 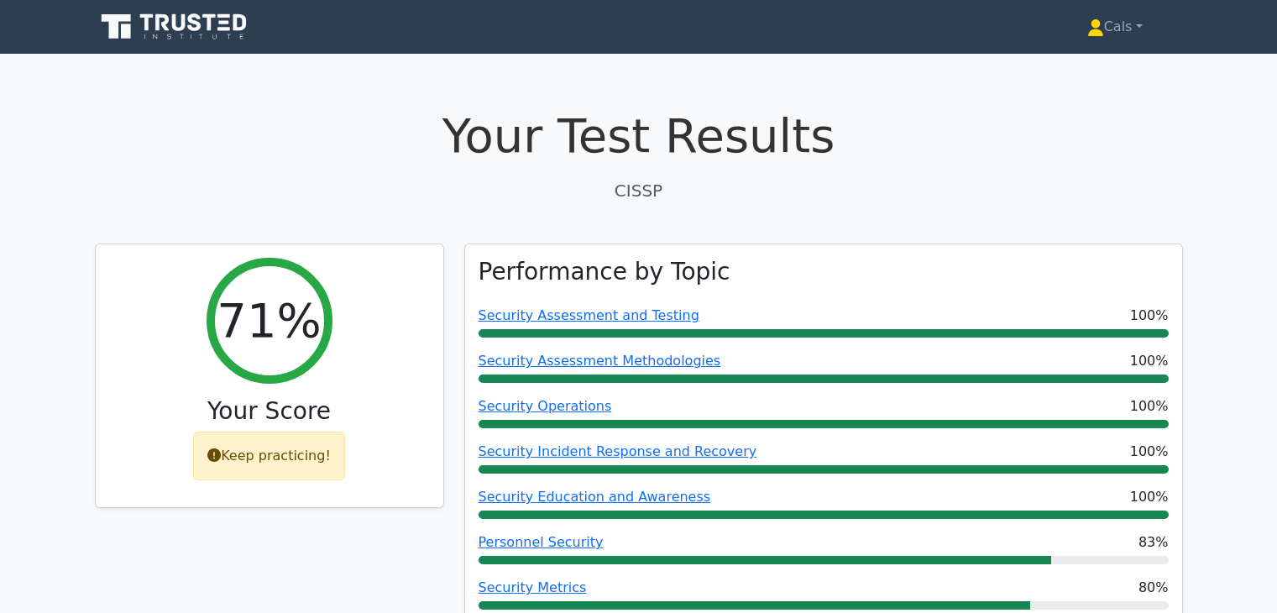 I want to click on a: Security Operations, so click(x=545, y=406).